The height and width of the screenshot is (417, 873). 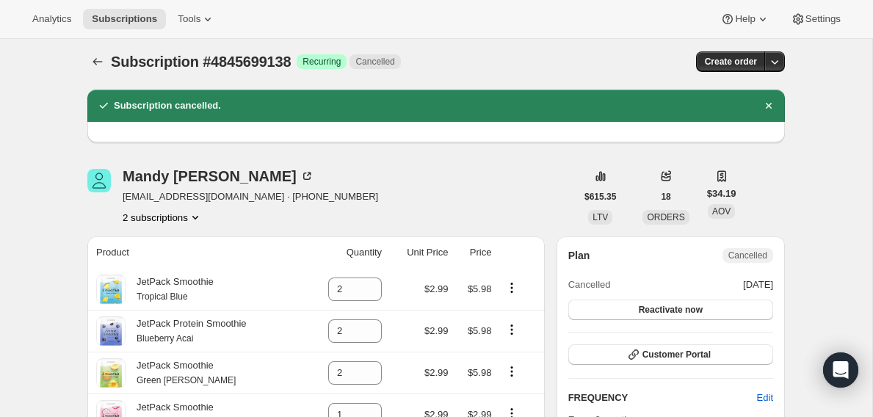 I want to click on span: AOV, so click(x=721, y=212).